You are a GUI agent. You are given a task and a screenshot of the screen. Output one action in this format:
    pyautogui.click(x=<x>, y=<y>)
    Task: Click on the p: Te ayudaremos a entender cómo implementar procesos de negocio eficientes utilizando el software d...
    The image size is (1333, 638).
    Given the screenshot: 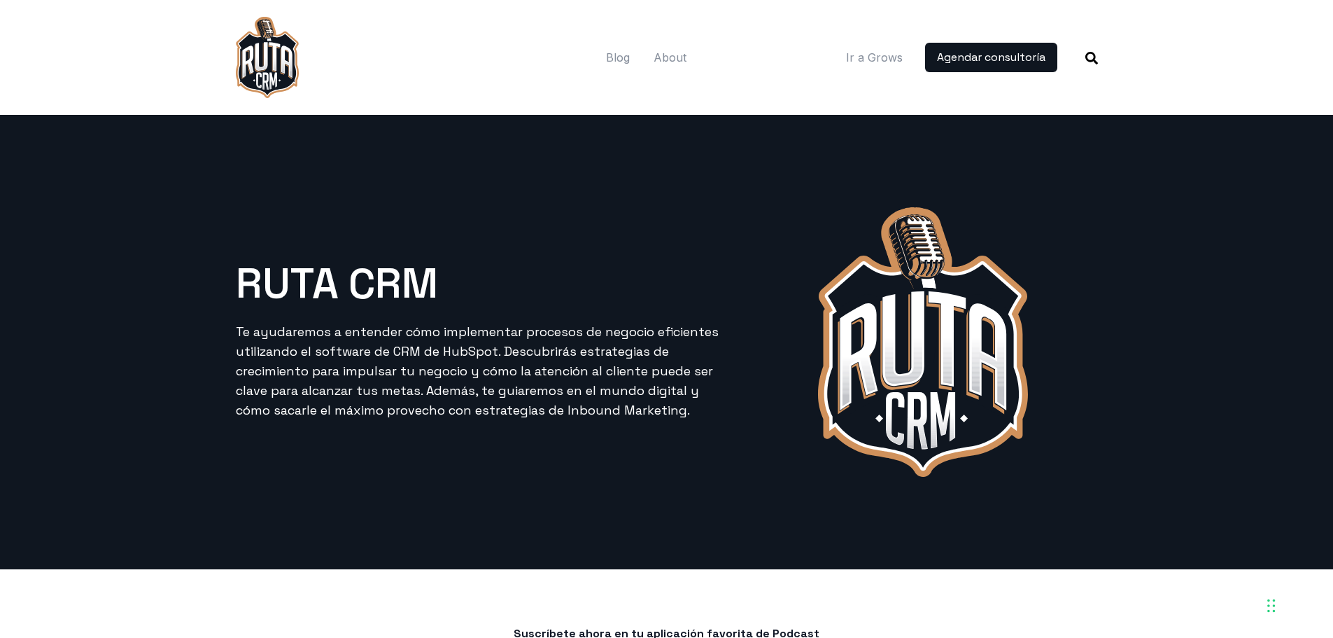 What is the action you would take?
    pyautogui.click(x=484, y=371)
    